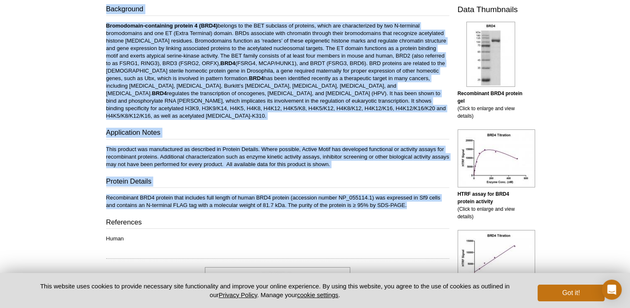 This screenshot has width=630, height=308. I want to click on a: Privacy Policy, so click(238, 294).